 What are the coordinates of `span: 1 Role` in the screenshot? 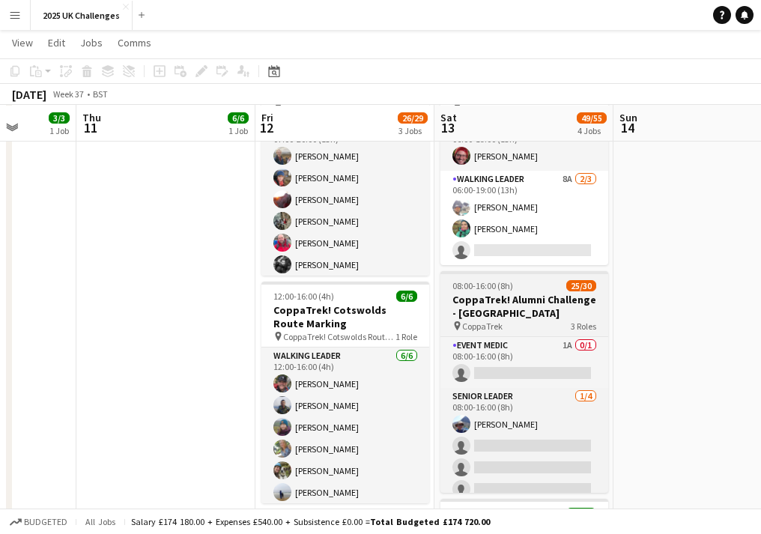 It's located at (406, 336).